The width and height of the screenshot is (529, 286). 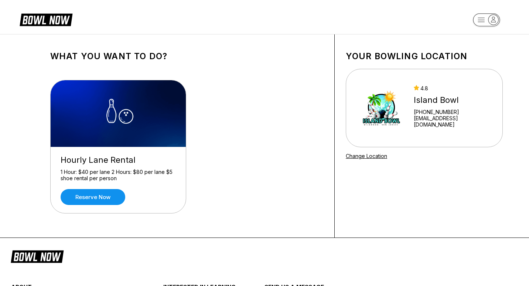 I want to click on div: Hourly Lane Rental, so click(x=118, y=160).